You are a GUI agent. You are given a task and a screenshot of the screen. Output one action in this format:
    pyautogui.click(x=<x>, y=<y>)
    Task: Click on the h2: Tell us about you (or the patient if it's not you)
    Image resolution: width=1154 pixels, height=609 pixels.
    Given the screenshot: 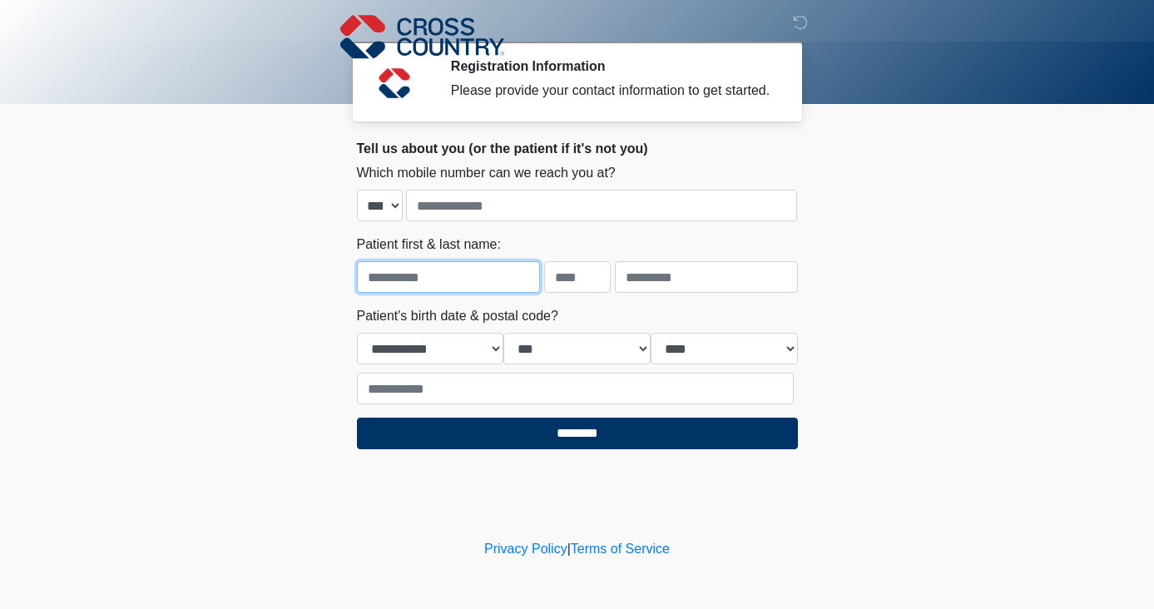 What is the action you would take?
    pyautogui.click(x=577, y=148)
    